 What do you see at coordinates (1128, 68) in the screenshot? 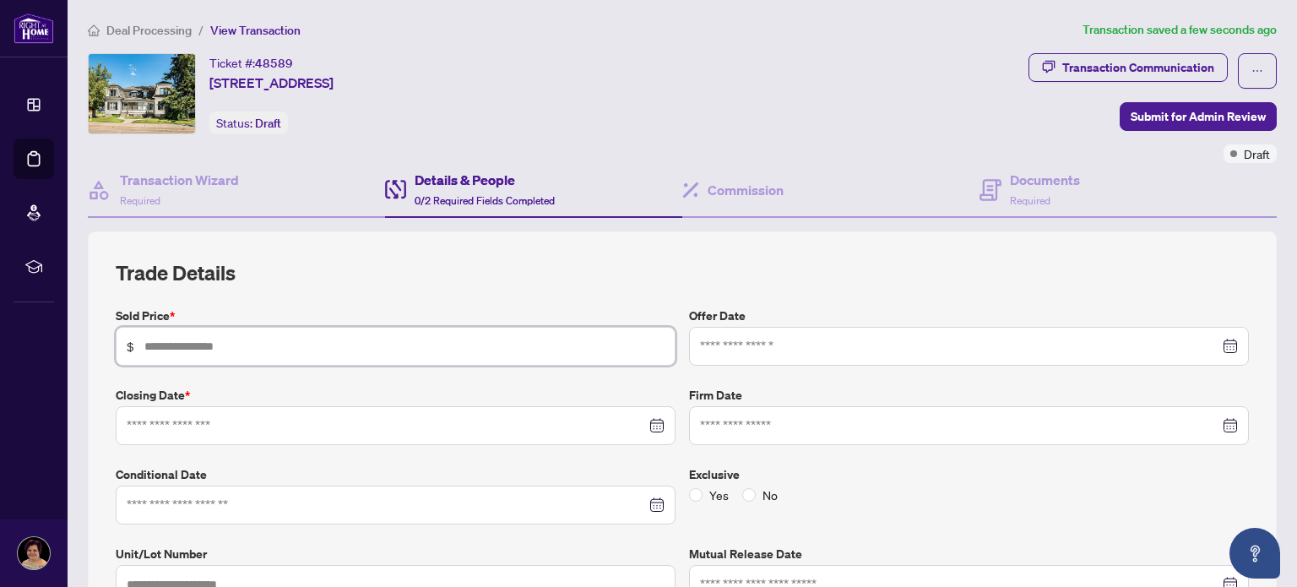
I see `button: Transaction Communication` at bounding box center [1128, 68].